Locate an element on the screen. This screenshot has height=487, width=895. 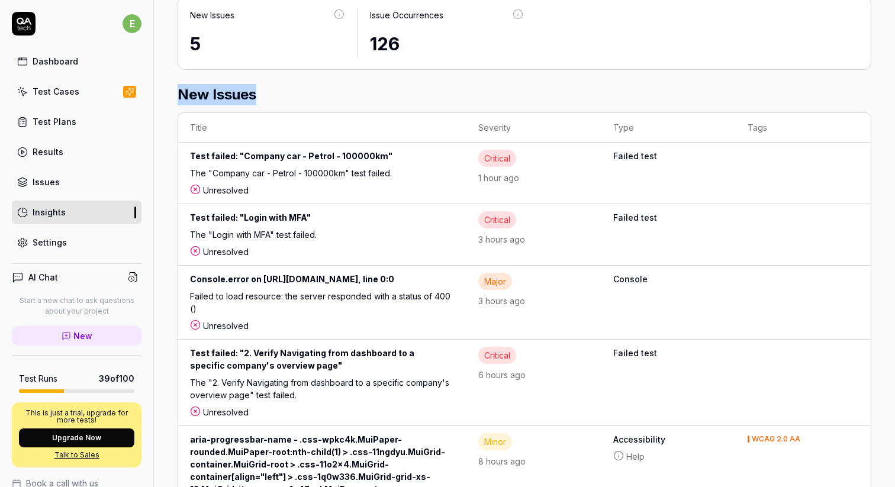
th: Type is located at coordinates (669, 128).